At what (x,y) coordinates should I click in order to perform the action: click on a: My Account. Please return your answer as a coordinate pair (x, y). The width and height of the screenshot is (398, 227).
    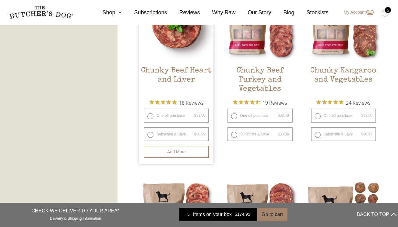
    Looking at the image, I should click on (356, 12).